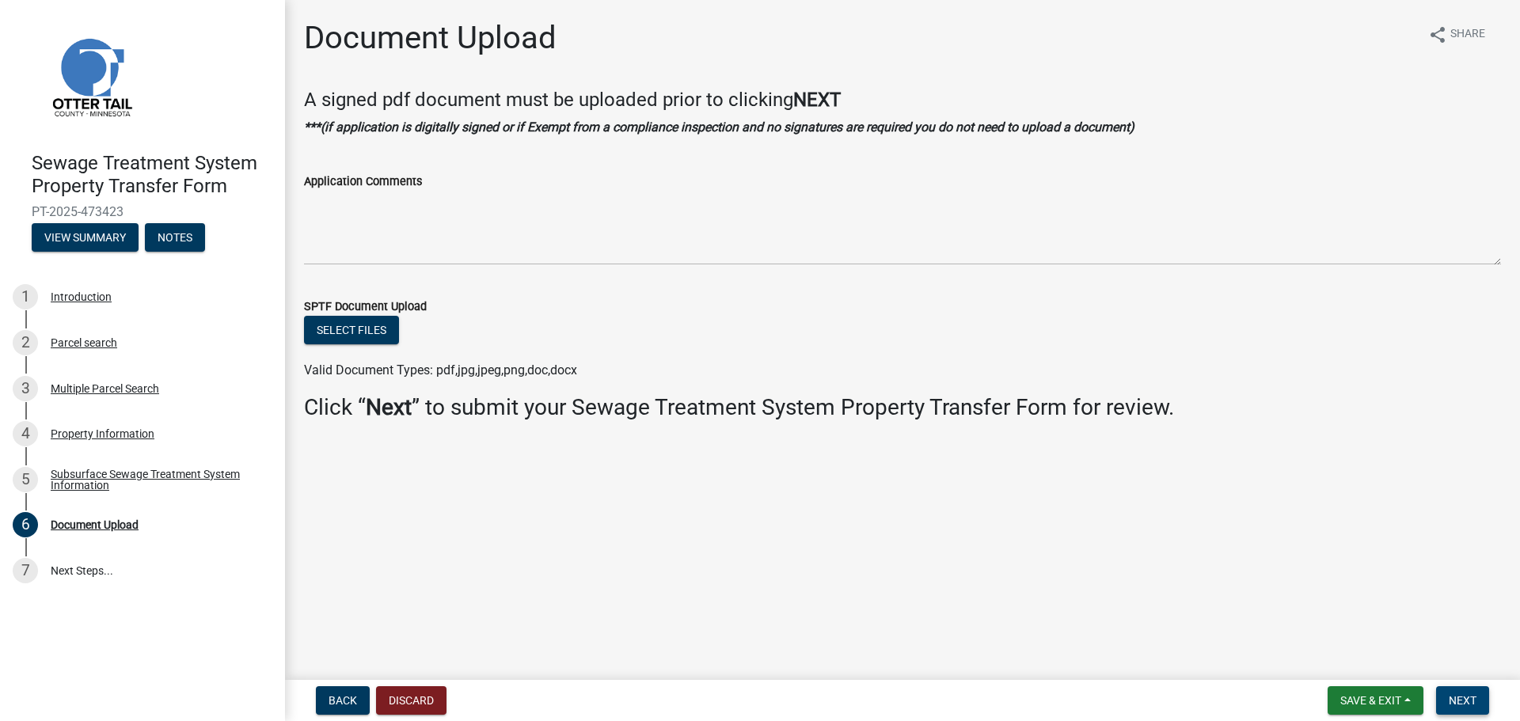 This screenshot has width=1520, height=721. Describe the element at coordinates (175, 238) in the screenshot. I see `wm-modal-confirm: Notes` at that location.